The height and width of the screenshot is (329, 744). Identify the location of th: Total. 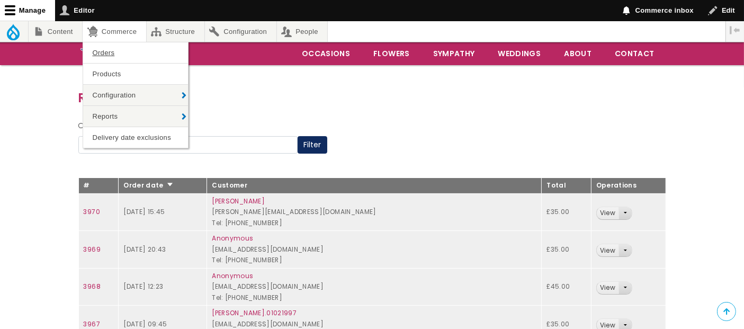
(566, 186).